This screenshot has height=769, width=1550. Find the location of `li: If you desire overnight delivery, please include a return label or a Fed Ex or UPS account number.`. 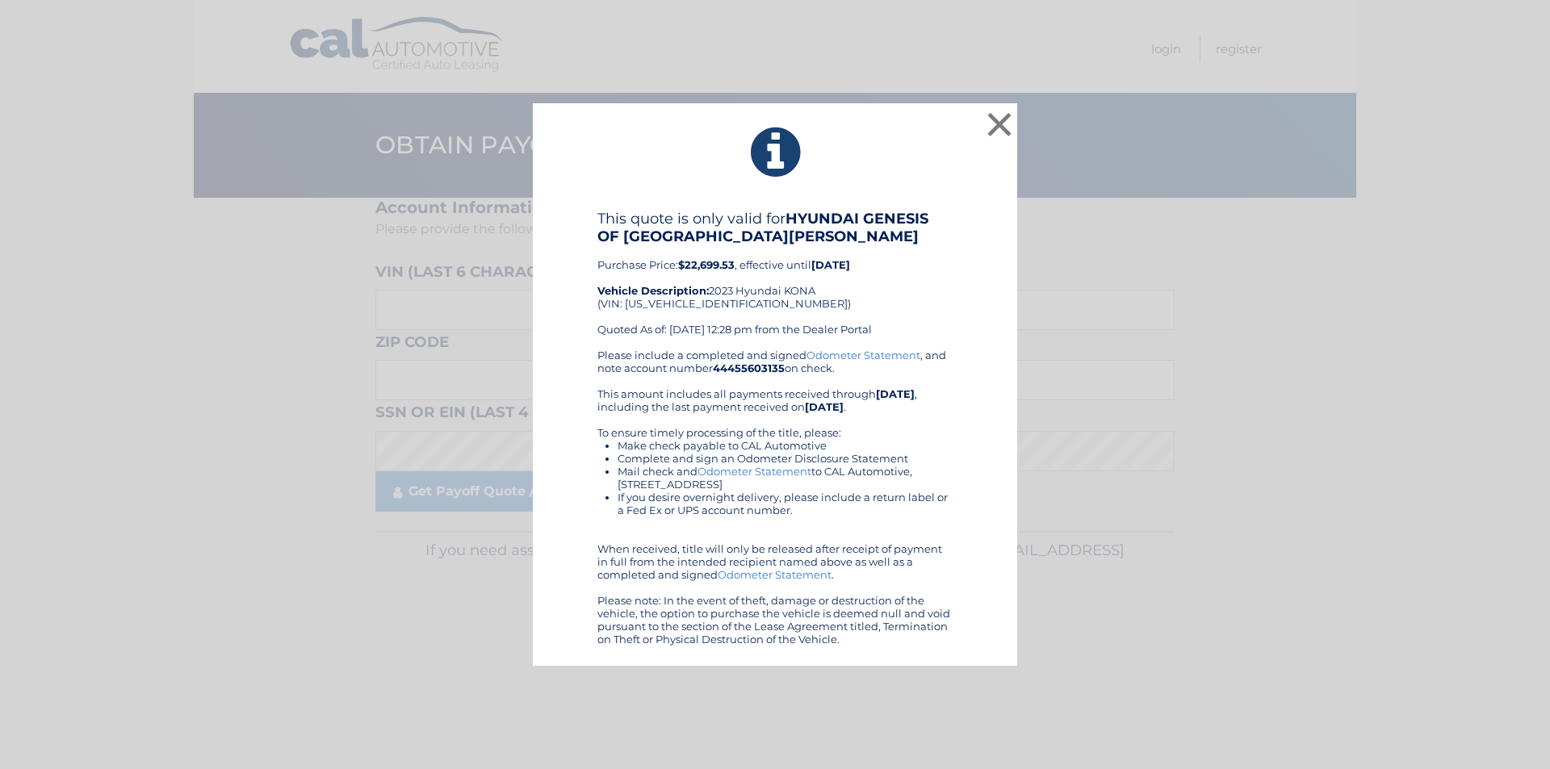

li: If you desire overnight delivery, please include a return label or a Fed Ex or UPS account number. is located at coordinates (785, 504).